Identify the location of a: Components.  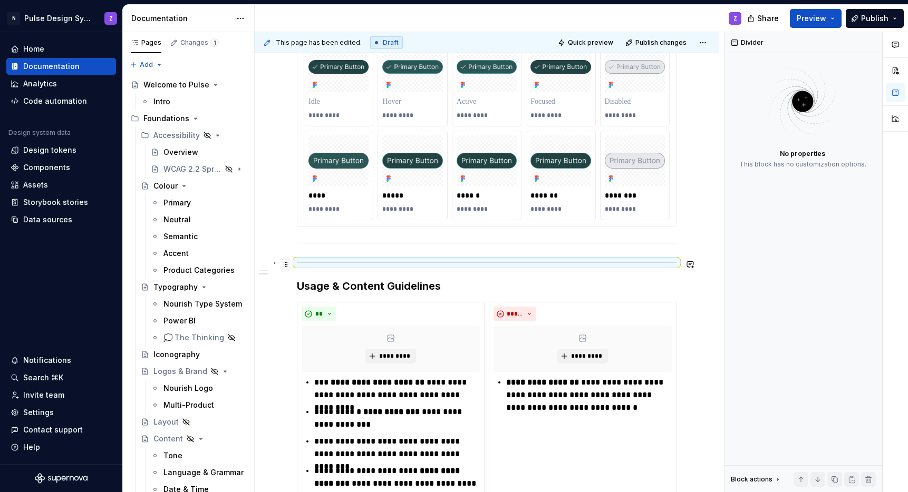
(61, 168).